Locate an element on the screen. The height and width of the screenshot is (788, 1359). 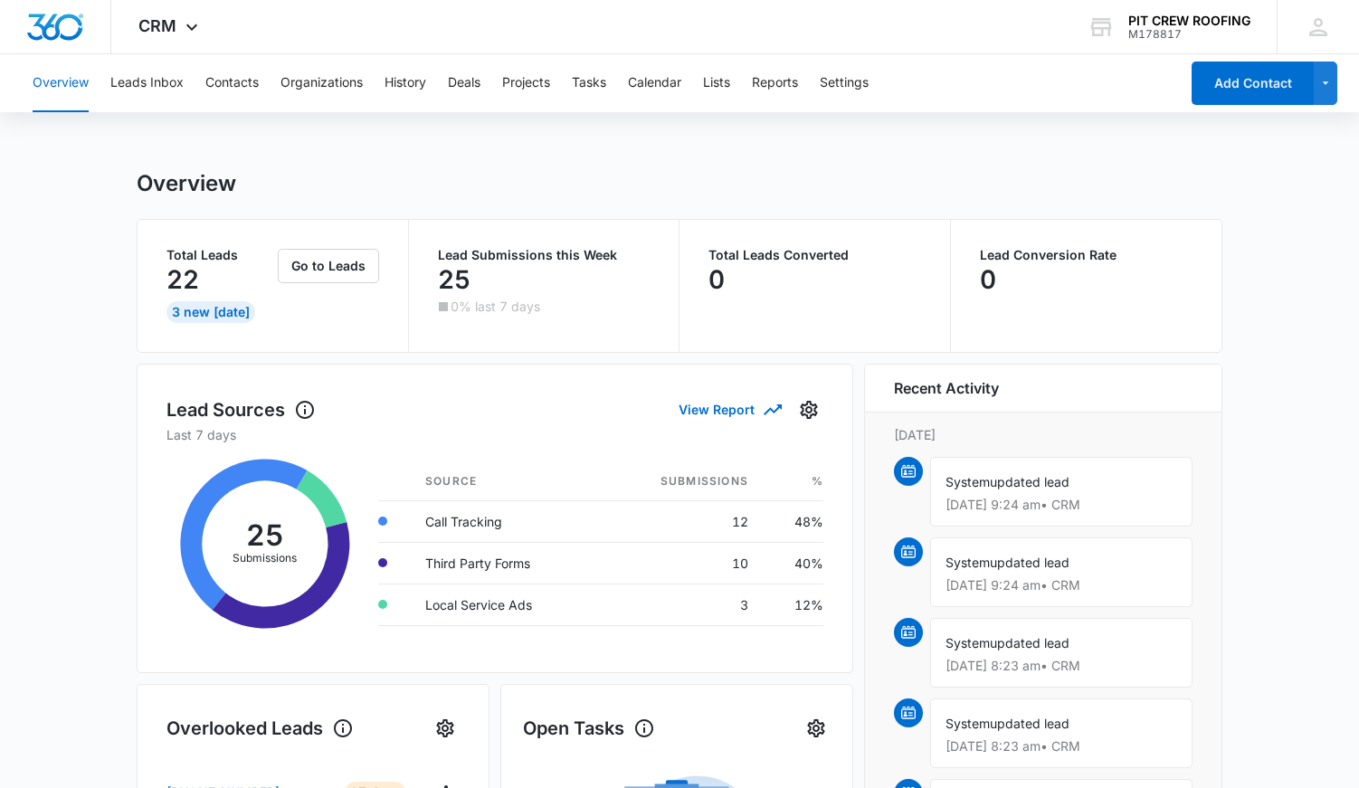
p: 0% last 7 days is located at coordinates (495, 307).